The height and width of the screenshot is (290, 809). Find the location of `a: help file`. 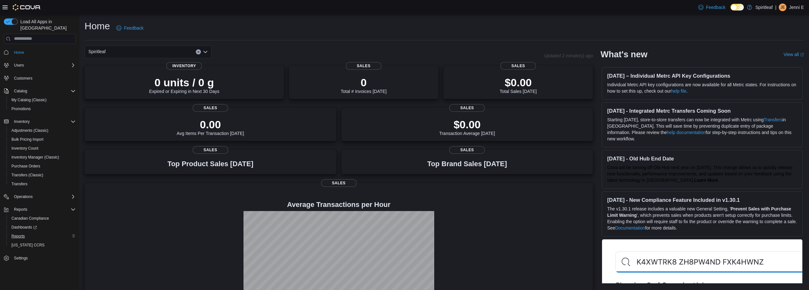

a: help file is located at coordinates (679, 91).